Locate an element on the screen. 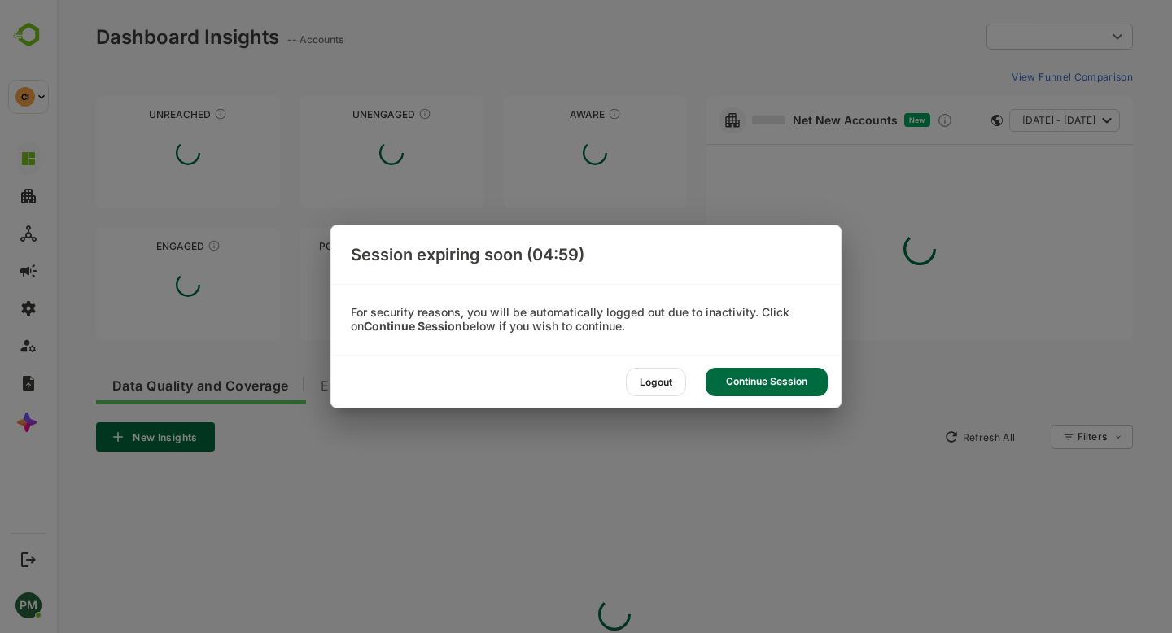  div: These accounts have not shown enough engagement and need nurturing is located at coordinates (368, 114).